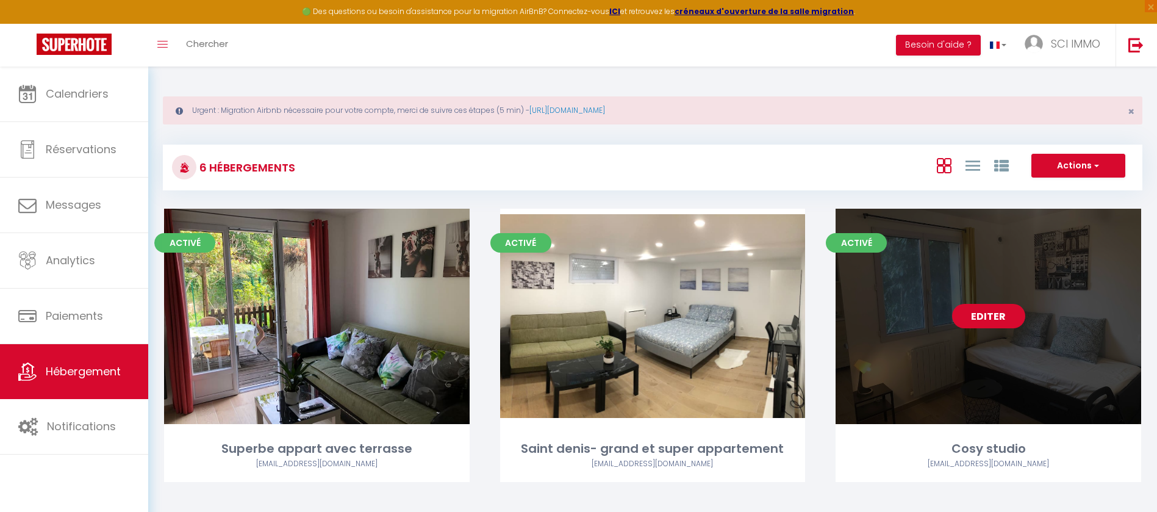 The height and width of the screenshot is (512, 1157). What do you see at coordinates (70, 260) in the screenshot?
I see `span: Analytics` at bounding box center [70, 260].